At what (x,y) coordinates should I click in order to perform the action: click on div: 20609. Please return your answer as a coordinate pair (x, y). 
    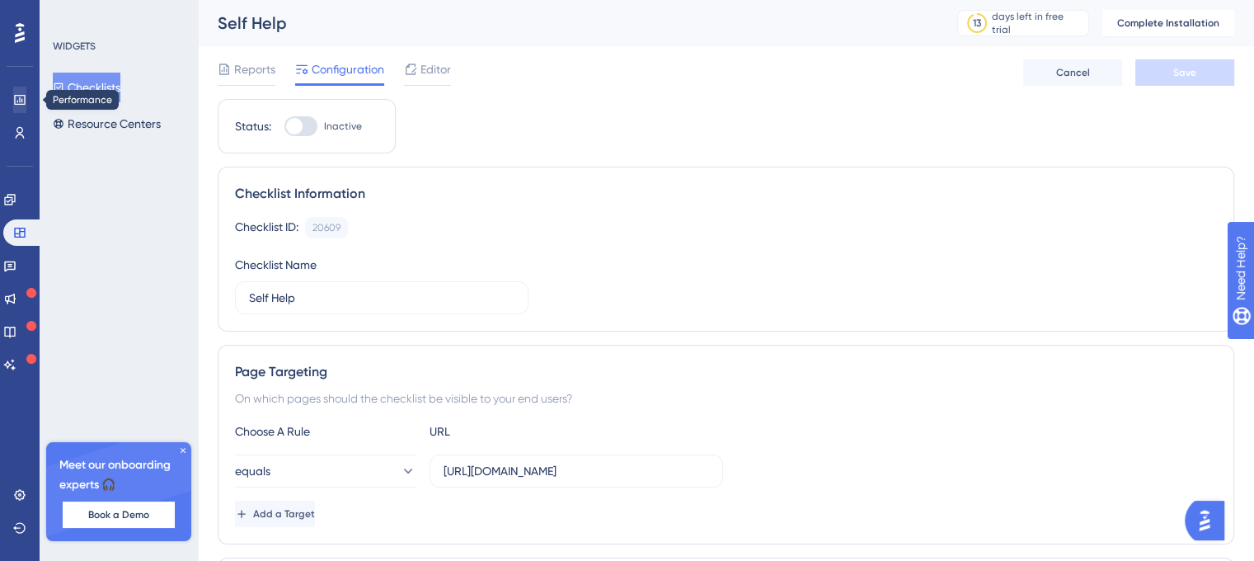
    Looking at the image, I should click on (326, 228).